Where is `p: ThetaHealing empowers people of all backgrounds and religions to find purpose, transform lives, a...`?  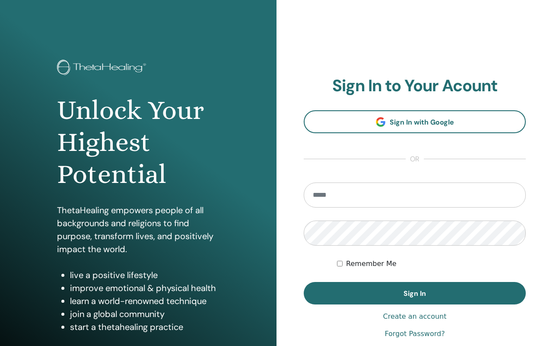 p: ThetaHealing empowers people of all backgrounds and religions to find purpose, transform lives, a... is located at coordinates (138, 229).